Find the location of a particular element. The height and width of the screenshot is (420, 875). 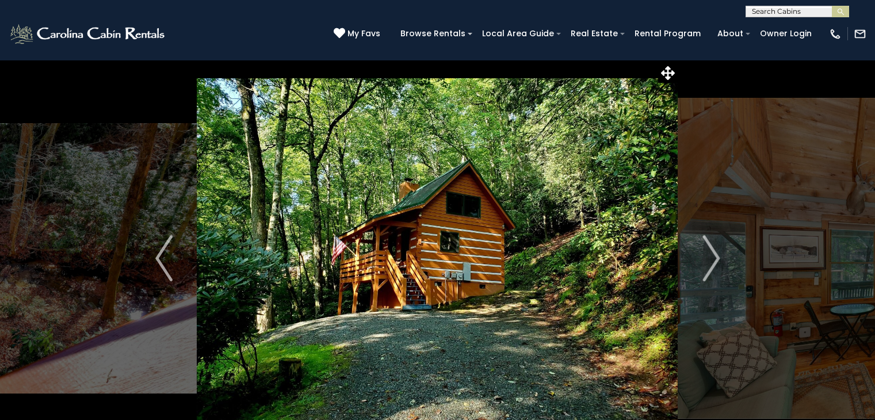

a: Browse Rentals is located at coordinates (433, 33).